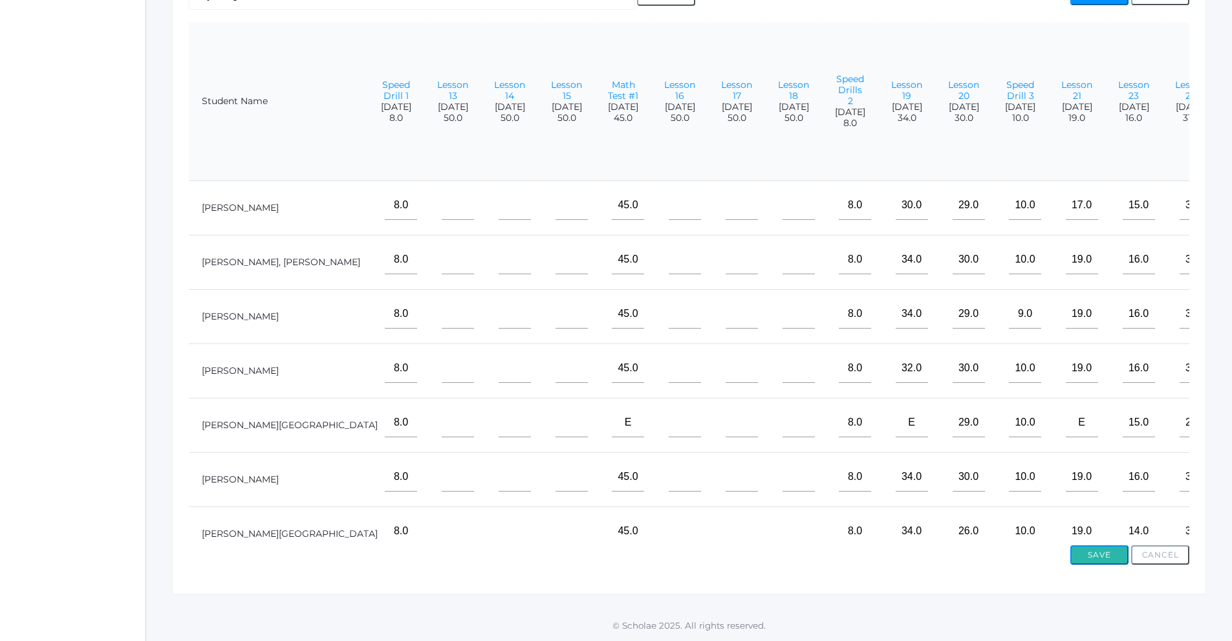  I want to click on span: 31.0, so click(1191, 118).